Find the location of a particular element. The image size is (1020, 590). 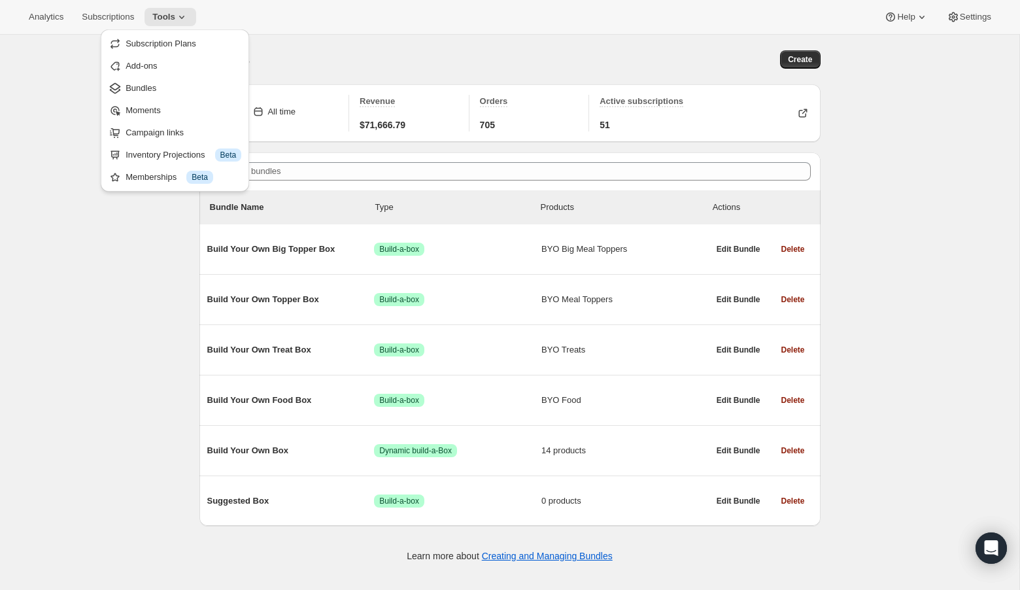

span: Subscriptions is located at coordinates (108, 17).